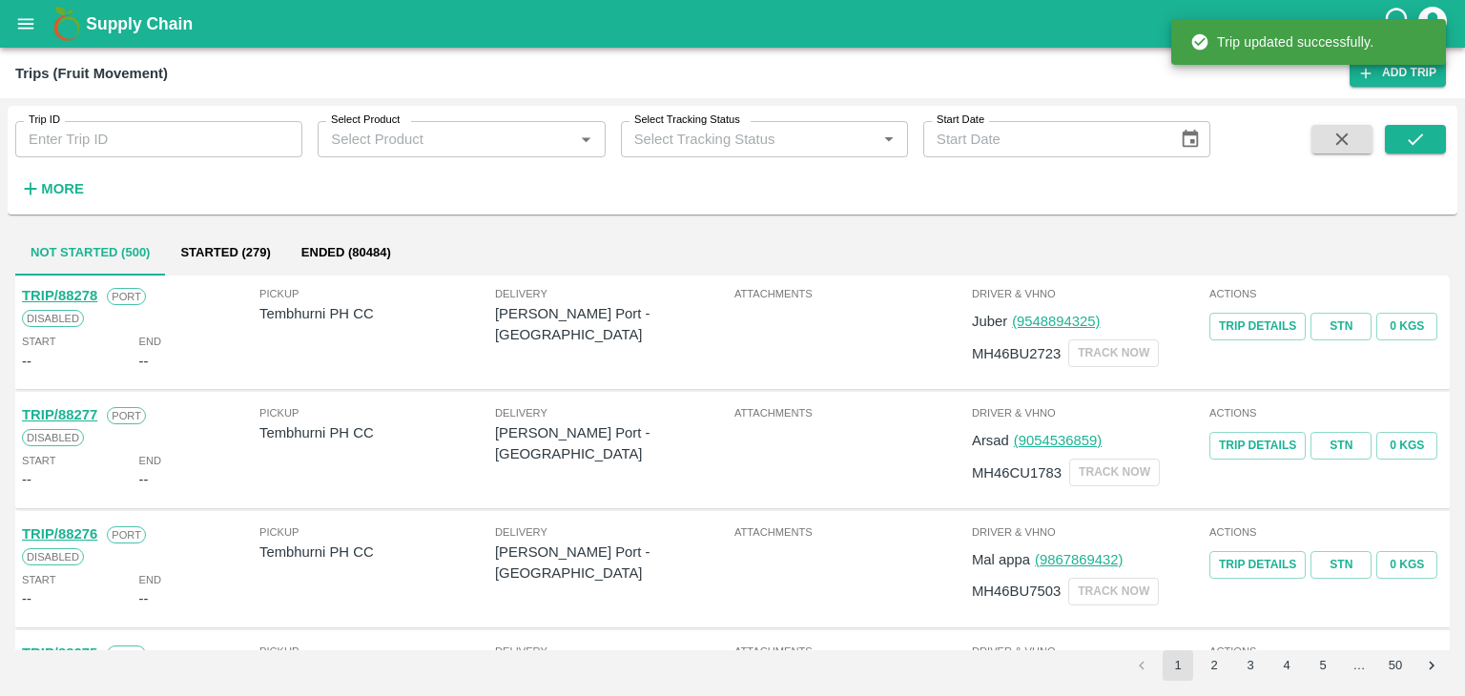 This screenshot has width=1465, height=696. I want to click on button: Choose date, so click(1190, 139).